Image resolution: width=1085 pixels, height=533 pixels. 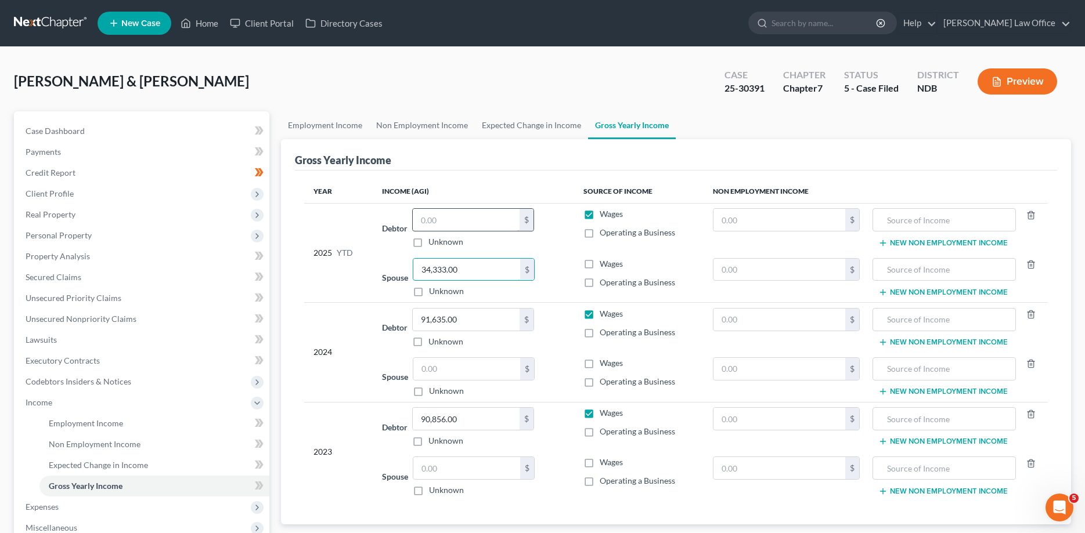 I want to click on th: Non Employment Income, so click(x=875, y=192).